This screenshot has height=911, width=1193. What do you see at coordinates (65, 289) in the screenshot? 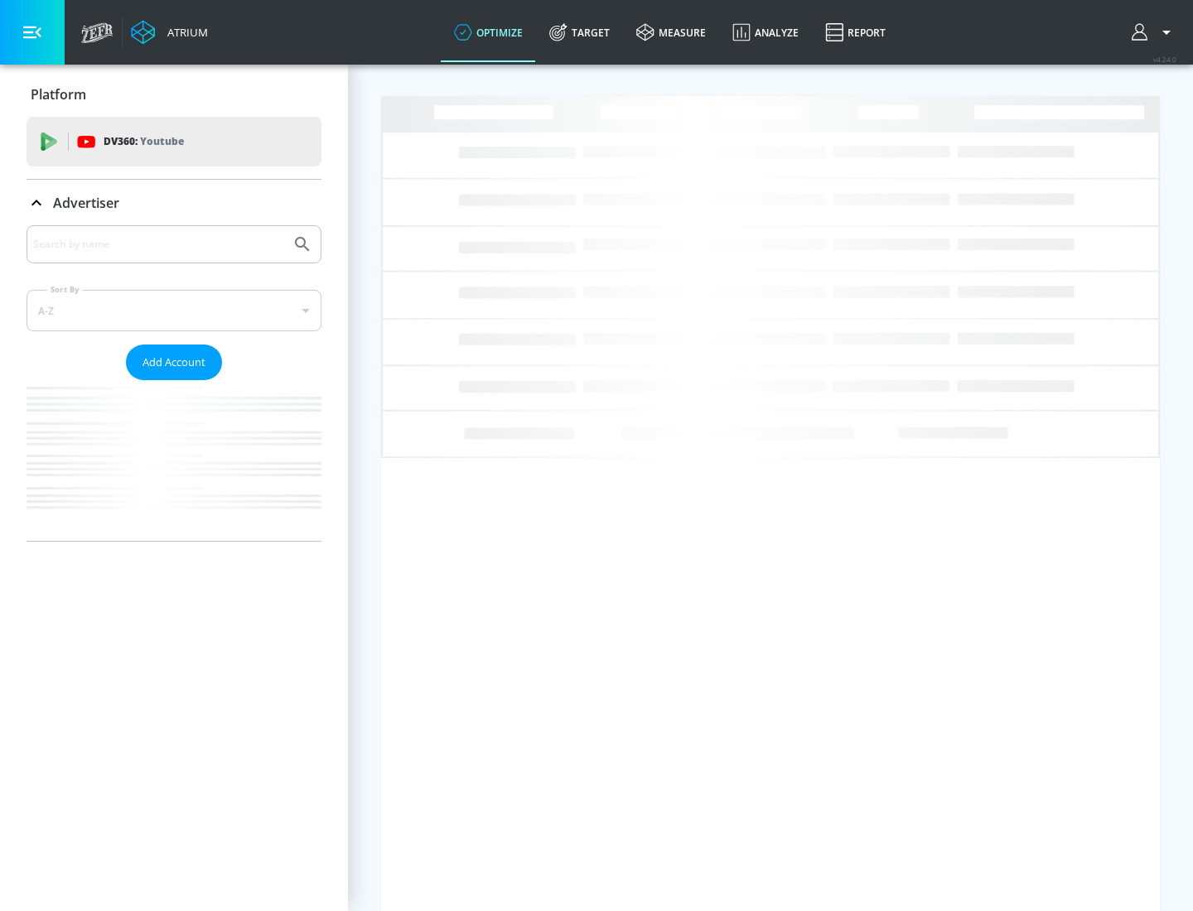
I see `label: Sort By` at bounding box center [65, 289].